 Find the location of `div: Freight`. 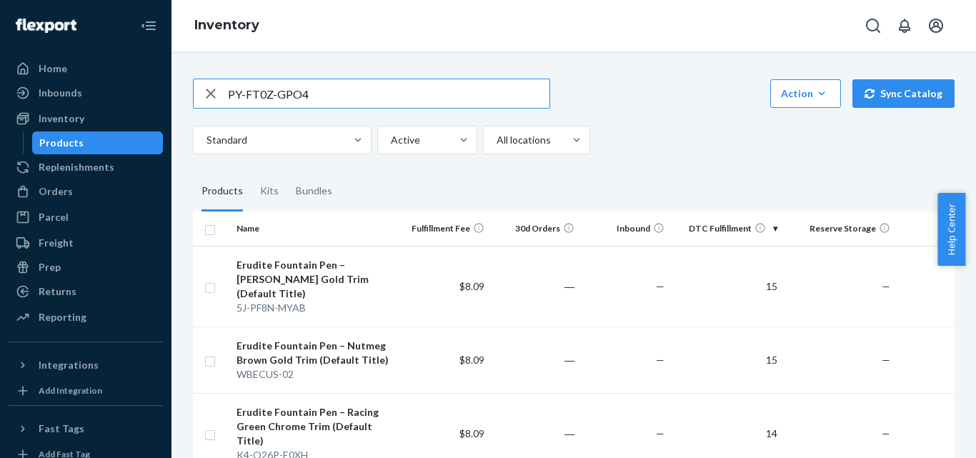

div: Freight is located at coordinates (56, 243).